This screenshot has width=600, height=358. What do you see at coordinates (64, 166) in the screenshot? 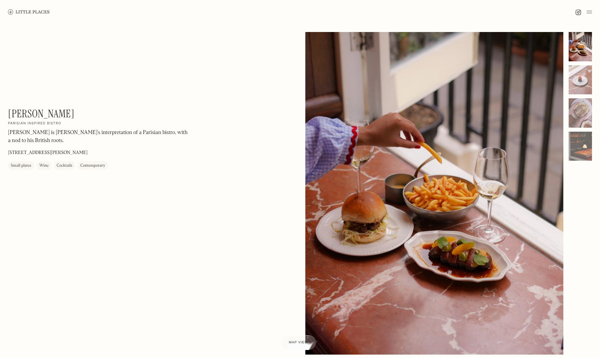
I see `div: Cocktails` at bounding box center [64, 166].